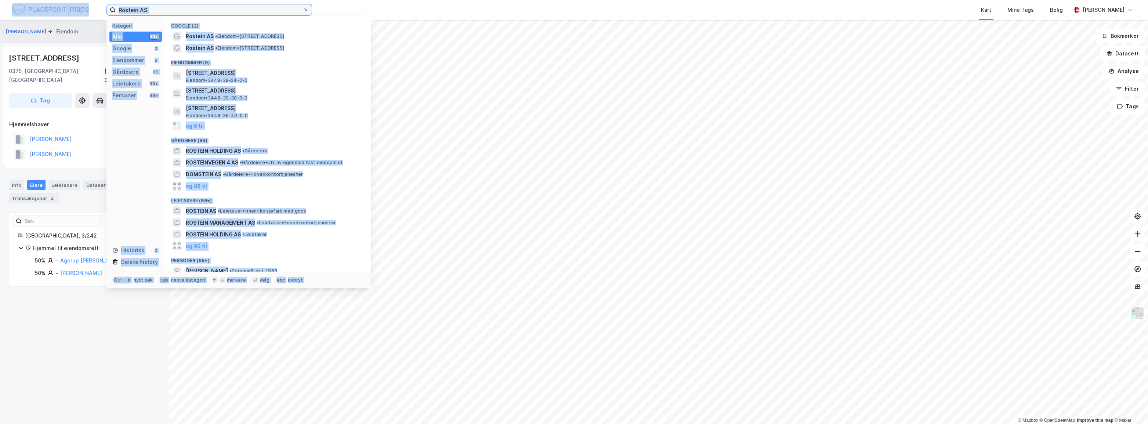 The height and width of the screenshot is (424, 1148). Describe the element at coordinates (217, 80) in the screenshot. I see `span: Eiendom • 3448-39-24-0-0` at that location.